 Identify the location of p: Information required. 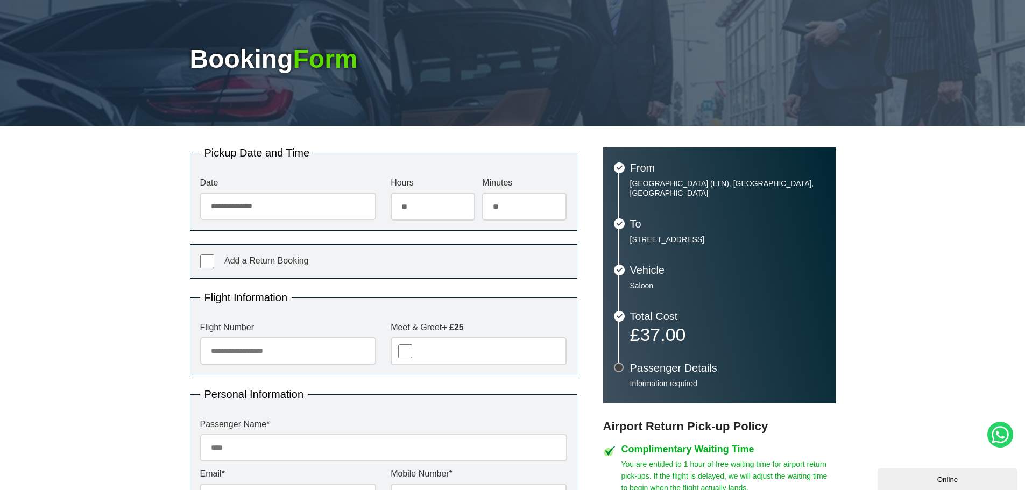
(727, 384).